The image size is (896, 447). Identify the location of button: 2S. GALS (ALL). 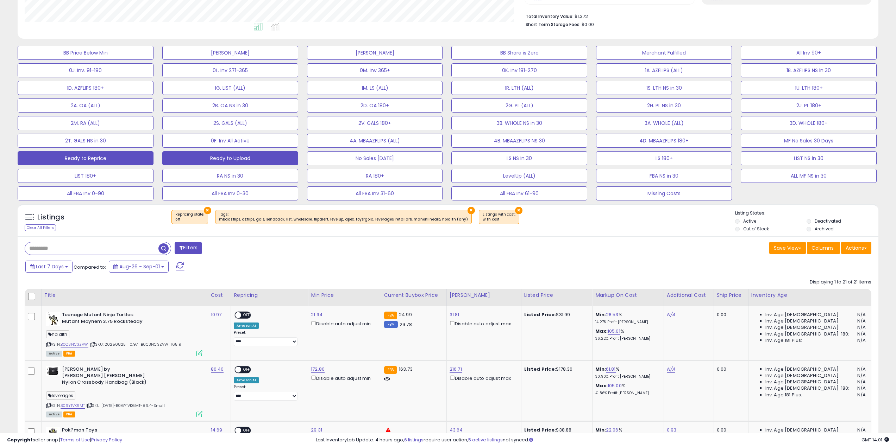
(230, 123).